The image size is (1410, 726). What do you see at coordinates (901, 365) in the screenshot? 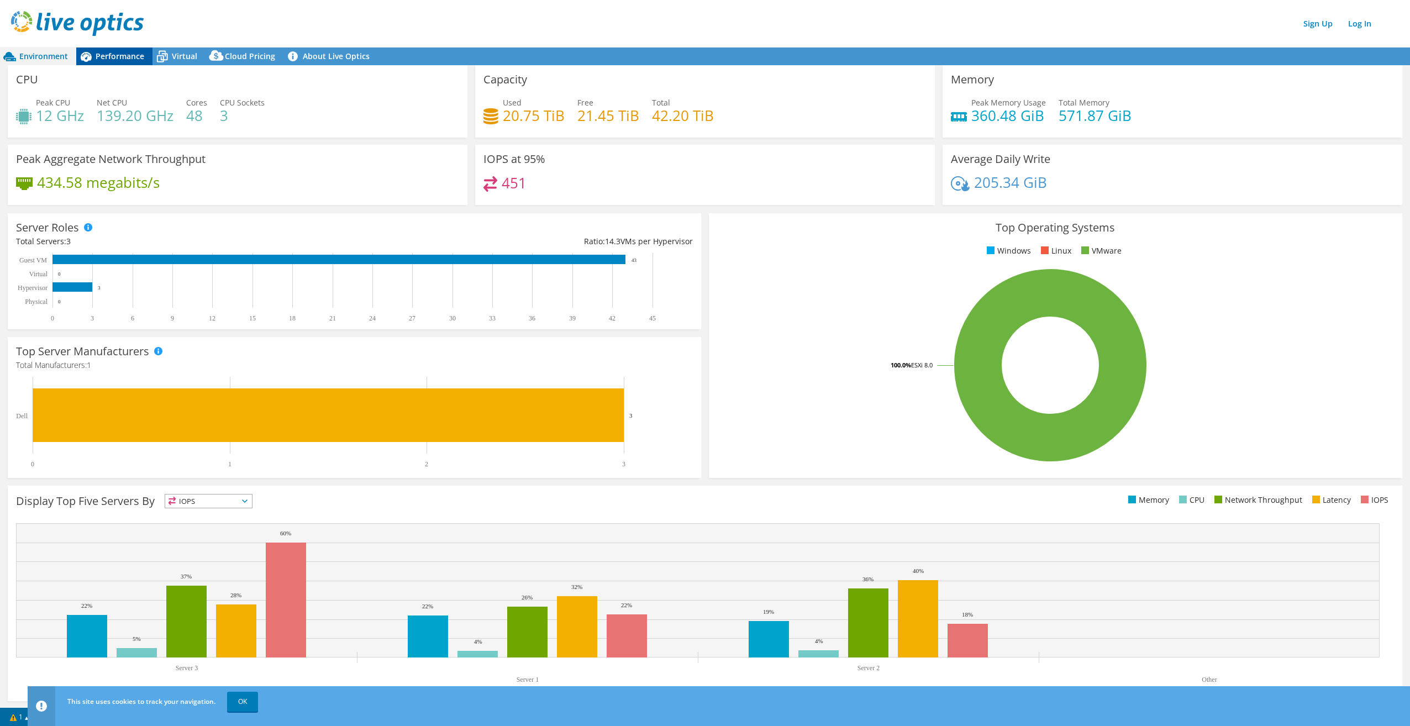
I see `tspan: 100.0%` at bounding box center [901, 365].